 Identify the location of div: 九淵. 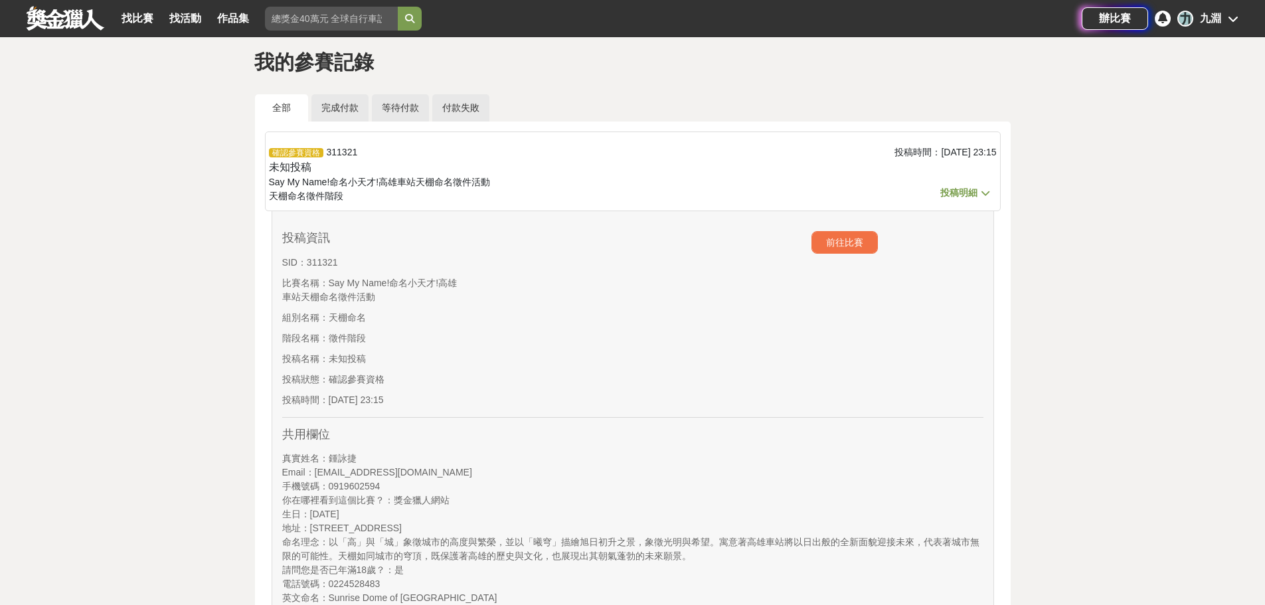
(1211, 19).